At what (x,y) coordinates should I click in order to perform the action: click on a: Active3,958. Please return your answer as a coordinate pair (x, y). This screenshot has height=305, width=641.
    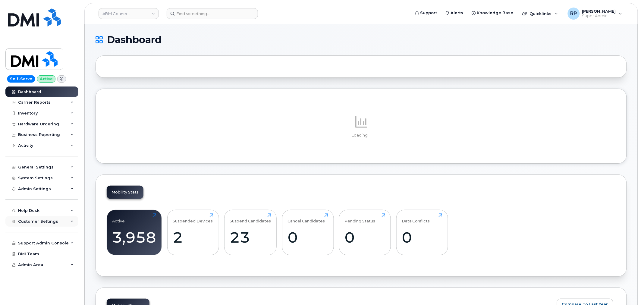
    Looking at the image, I should click on (134, 233).